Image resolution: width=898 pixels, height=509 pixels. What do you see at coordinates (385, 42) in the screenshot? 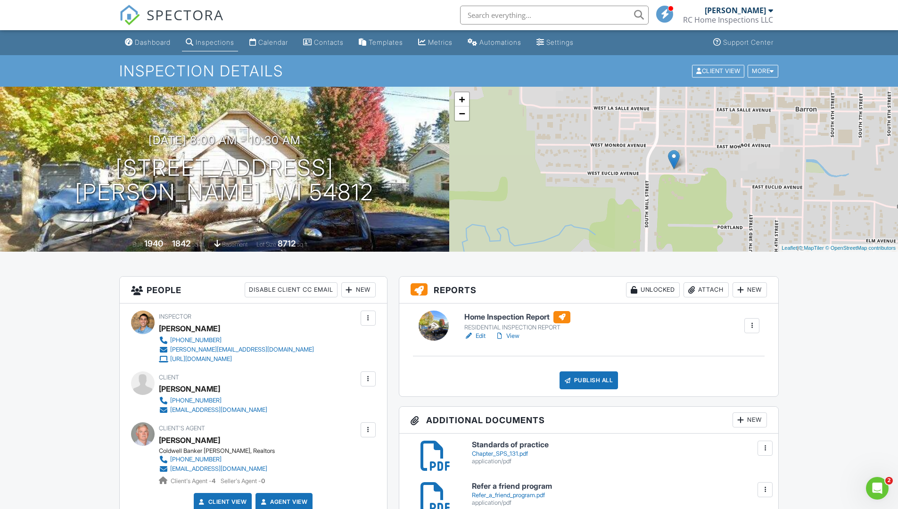
I see `div: Templates` at bounding box center [385, 42].